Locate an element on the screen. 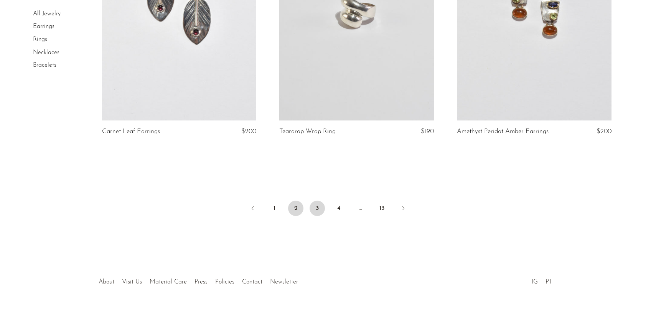 Image resolution: width=656 pixels, height=333 pixels. a: PT is located at coordinates (549, 282).